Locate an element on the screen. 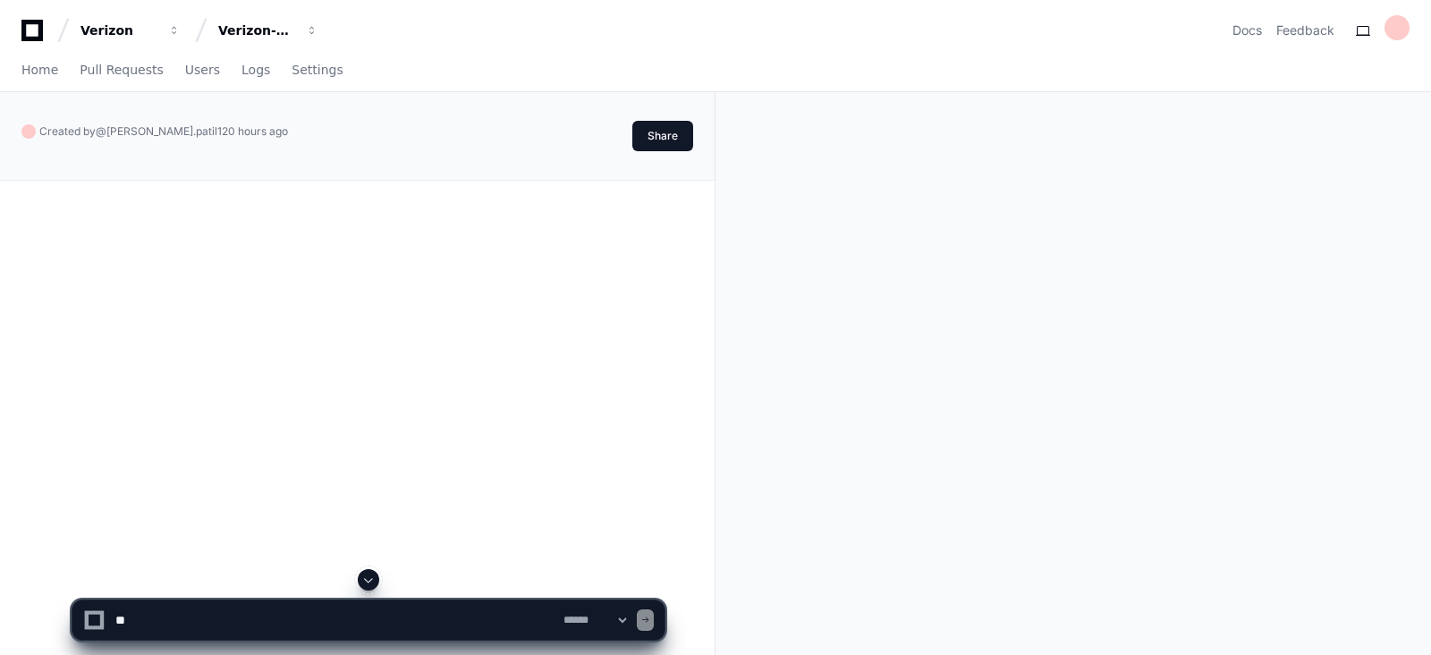  span: Logs is located at coordinates (256, 70).